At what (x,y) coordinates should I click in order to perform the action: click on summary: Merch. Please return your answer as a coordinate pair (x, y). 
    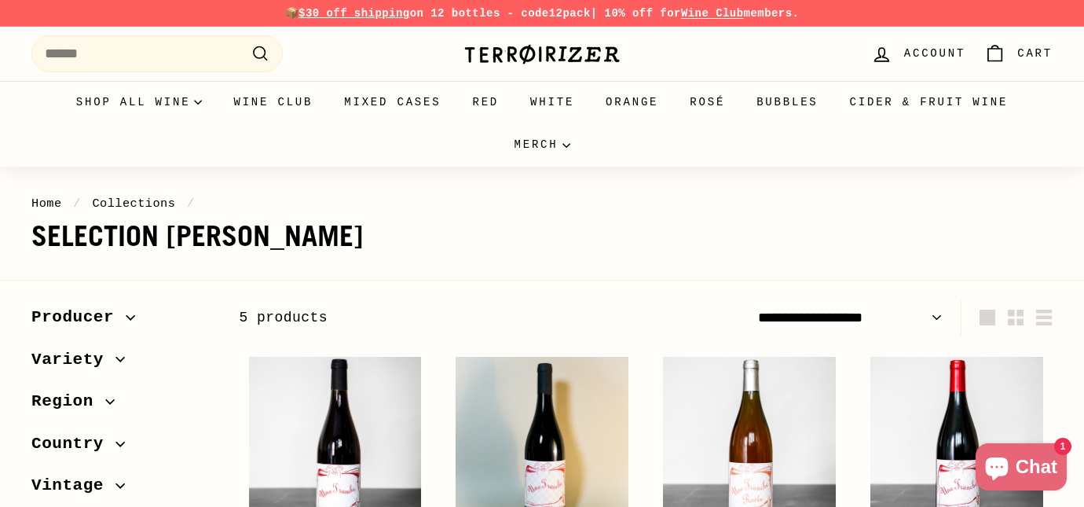
    Looking at the image, I should click on (541, 144).